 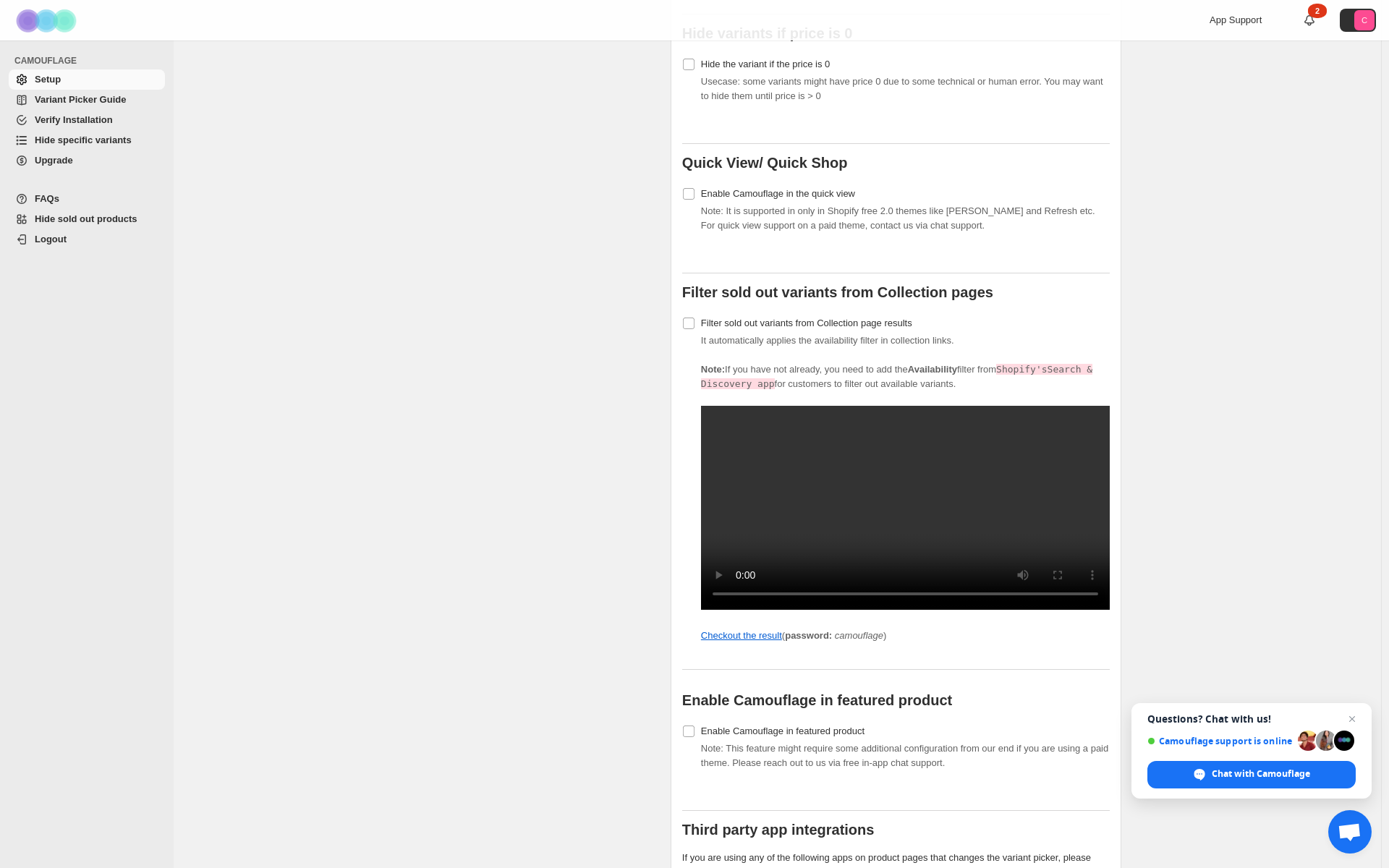 What do you see at coordinates (903, 88) in the screenshot?
I see `span: Usecase: some variants might have price 0 due to some technical or human error. You may want to h...` at bounding box center [903, 88].